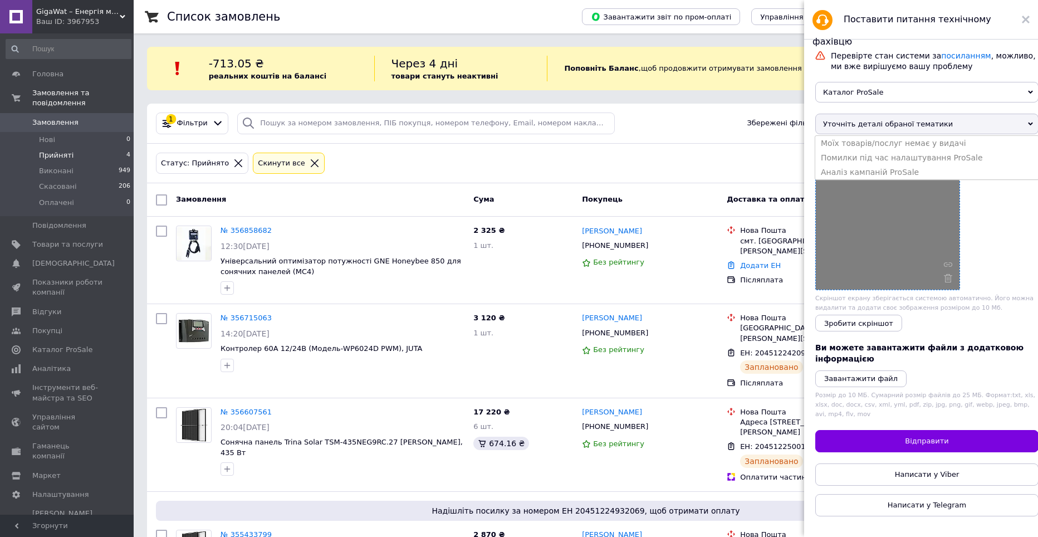 This screenshot has width=1038, height=537. What do you see at coordinates (56, 155) in the screenshot?
I see `span: Прийняті` at bounding box center [56, 155].